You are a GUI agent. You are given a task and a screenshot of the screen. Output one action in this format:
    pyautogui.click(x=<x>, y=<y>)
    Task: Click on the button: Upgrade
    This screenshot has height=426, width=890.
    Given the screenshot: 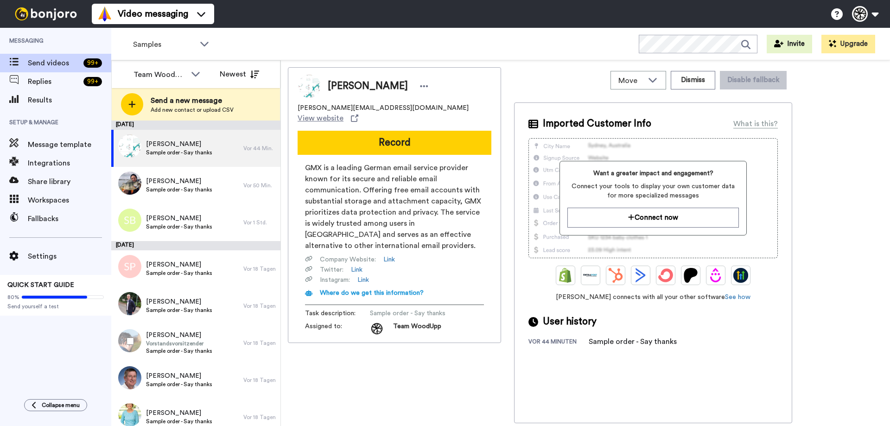 What is the action you would take?
    pyautogui.click(x=848, y=44)
    